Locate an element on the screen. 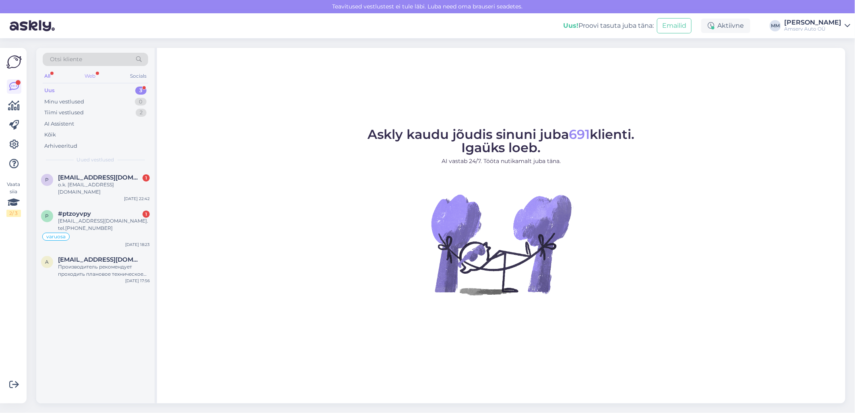 This screenshot has width=855, height=413. div: 2 is located at coordinates (141, 113).